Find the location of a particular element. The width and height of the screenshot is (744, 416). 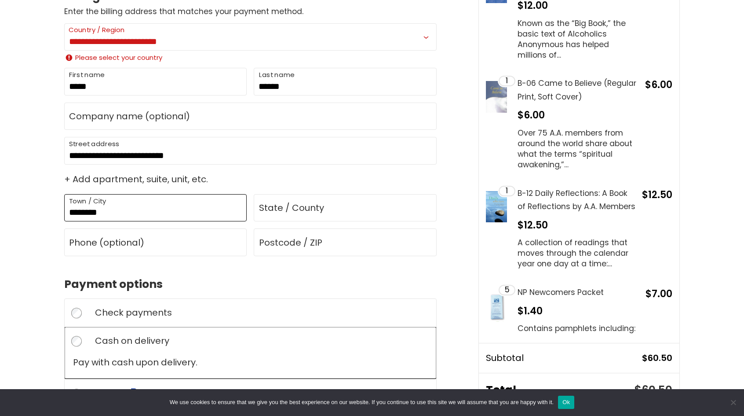

span: PayPal is located at coordinates (110, 393).